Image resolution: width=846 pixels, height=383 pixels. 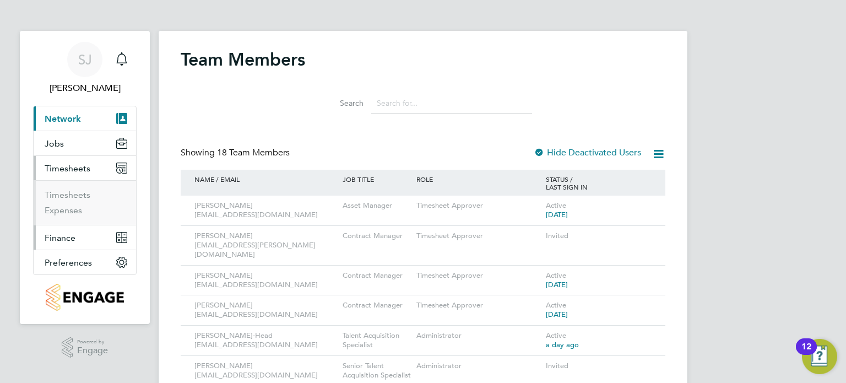 I want to click on button: Timesheets, so click(x=85, y=168).